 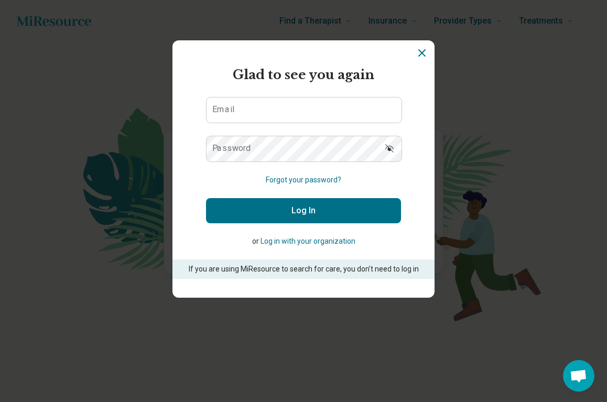 I want to click on label: Password, so click(x=232, y=148).